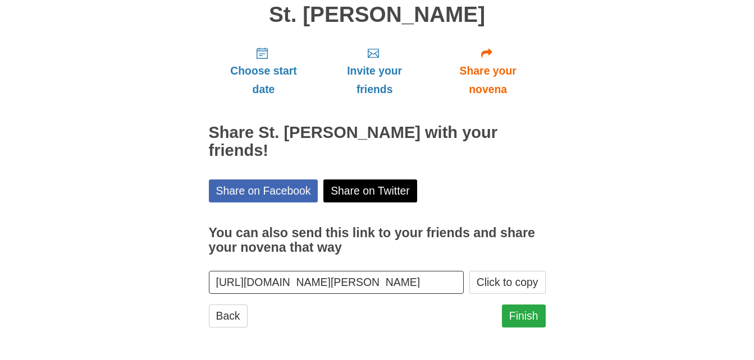 The image size is (754, 360). What do you see at coordinates (370, 191) in the screenshot?
I see `a: Share on Twitter` at bounding box center [370, 191].